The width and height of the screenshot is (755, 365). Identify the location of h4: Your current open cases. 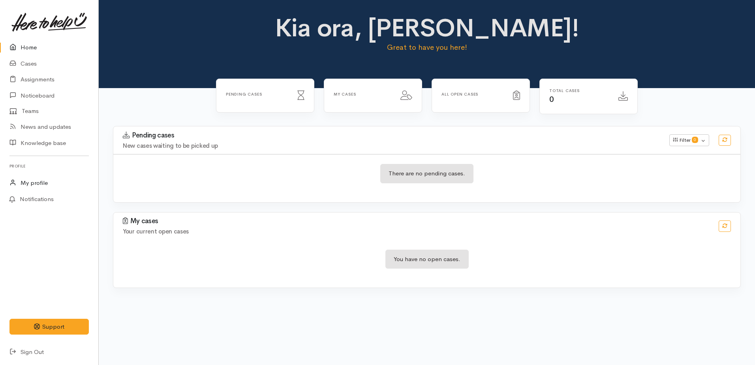
(416, 231).